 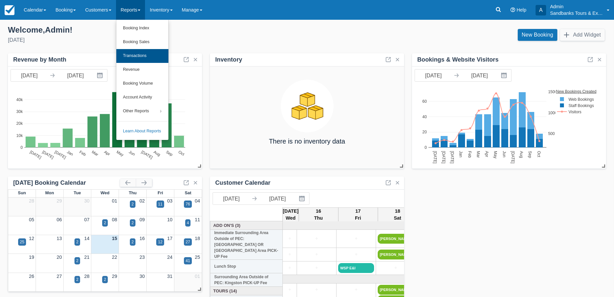 I want to click on th: 17 Fri, so click(x=358, y=215).